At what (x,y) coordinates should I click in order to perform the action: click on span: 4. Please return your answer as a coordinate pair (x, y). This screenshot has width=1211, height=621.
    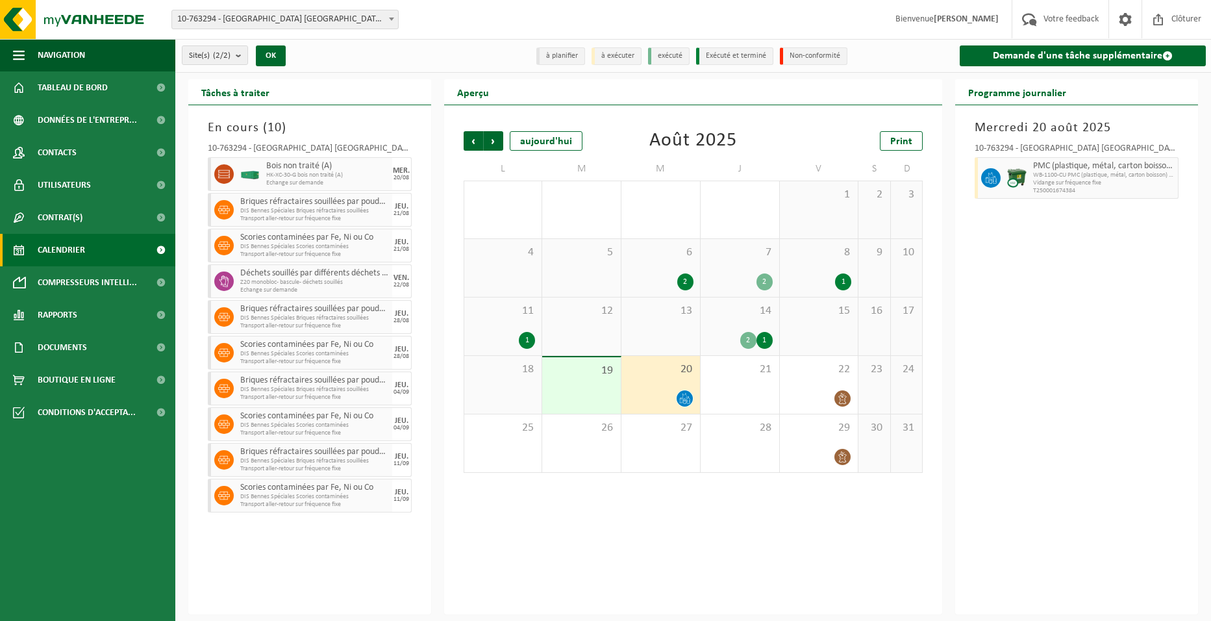
    Looking at the image, I should click on (503, 253).